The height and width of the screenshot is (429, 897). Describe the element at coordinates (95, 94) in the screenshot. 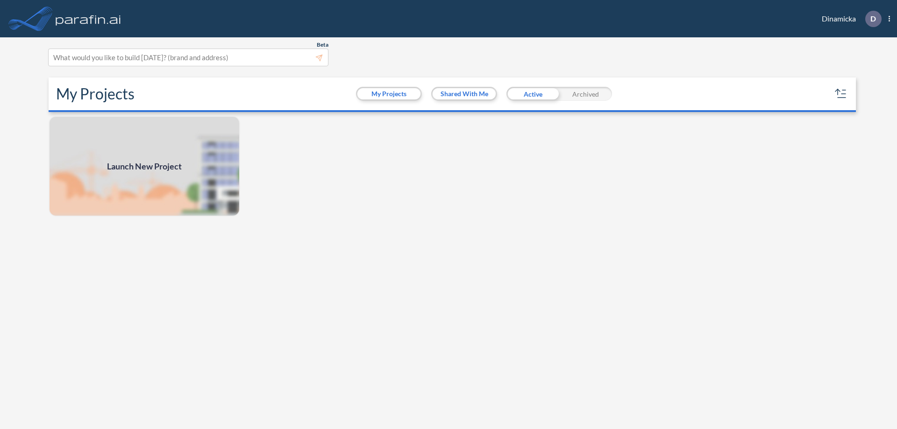

I see `h2: My Projects` at that location.